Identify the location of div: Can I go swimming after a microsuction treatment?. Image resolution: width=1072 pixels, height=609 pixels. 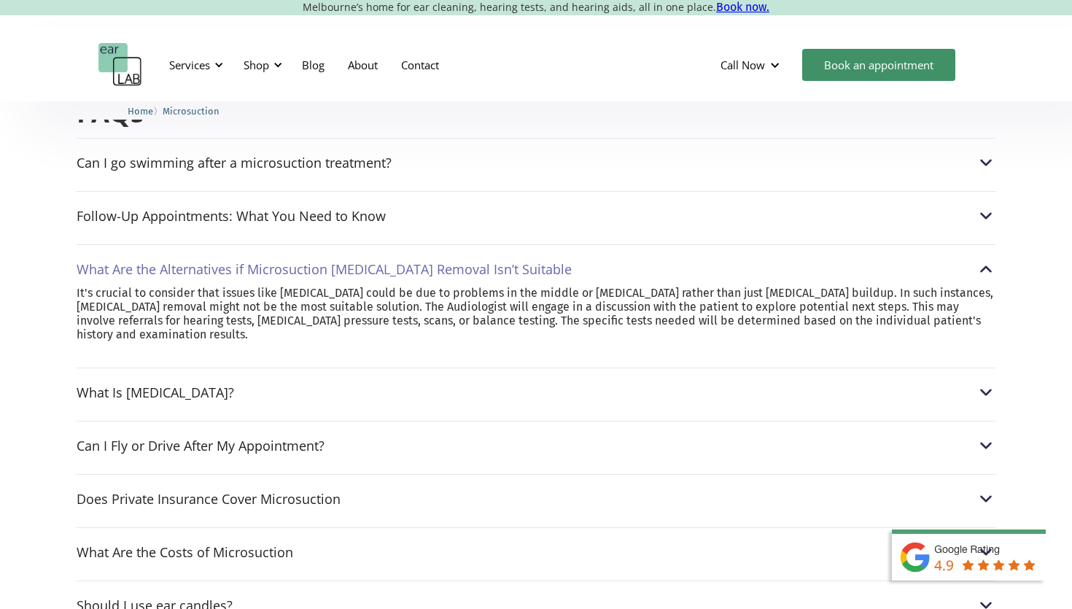
(234, 163).